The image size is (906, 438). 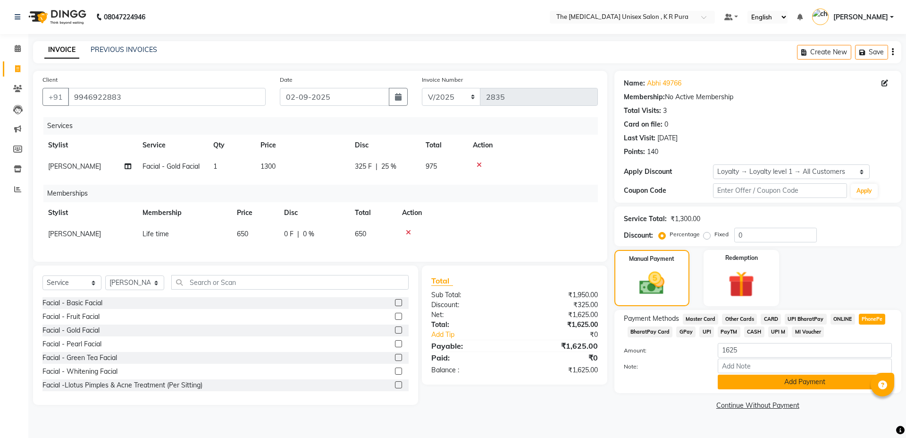 What do you see at coordinates (778, 331) in the screenshot?
I see `span: UPI M` at bounding box center [778, 331].